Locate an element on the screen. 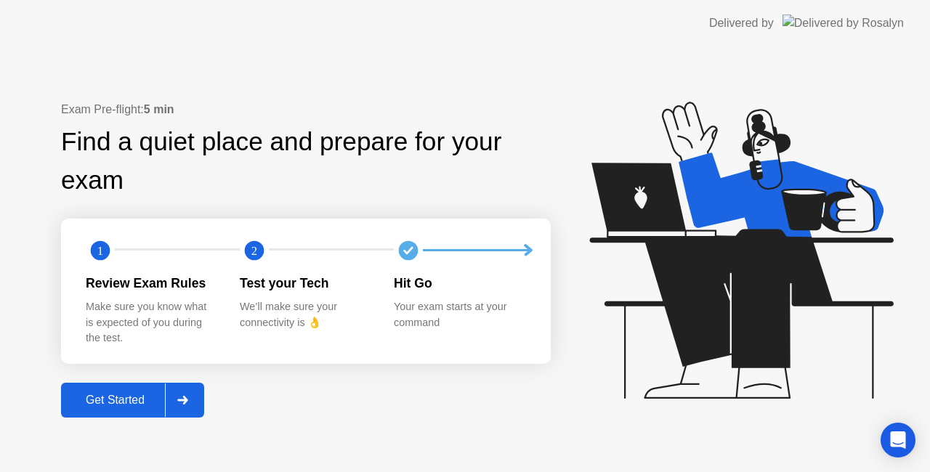 Image resolution: width=930 pixels, height=472 pixels. div: Your exam starts at your command is located at coordinates (459, 315).